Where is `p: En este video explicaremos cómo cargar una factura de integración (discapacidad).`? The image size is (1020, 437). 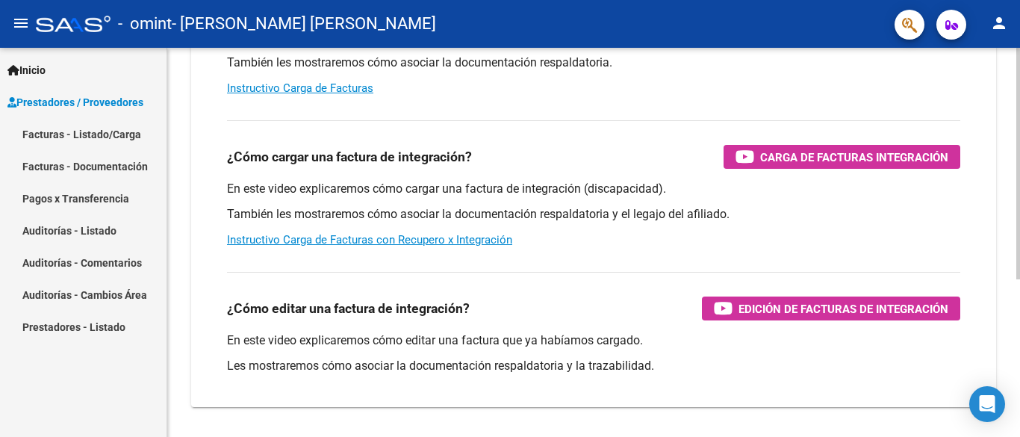
p: En este video explicaremos cómo cargar una factura de integración (discapacidad). is located at coordinates (594, 189).